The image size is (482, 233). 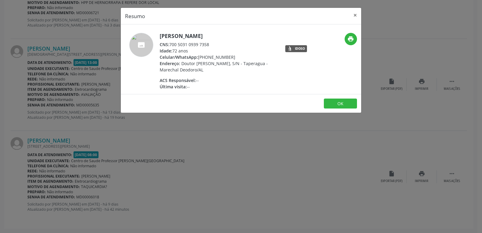 What do you see at coordinates (350, 39) in the screenshot?
I see `i: print` at bounding box center [350, 39].